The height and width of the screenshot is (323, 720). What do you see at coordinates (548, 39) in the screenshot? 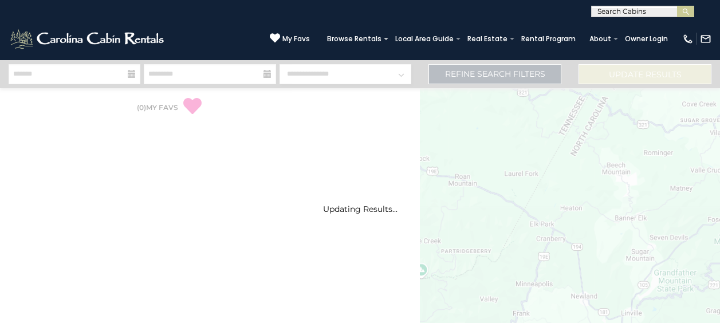
I see `a: Rental Program` at bounding box center [548, 39].